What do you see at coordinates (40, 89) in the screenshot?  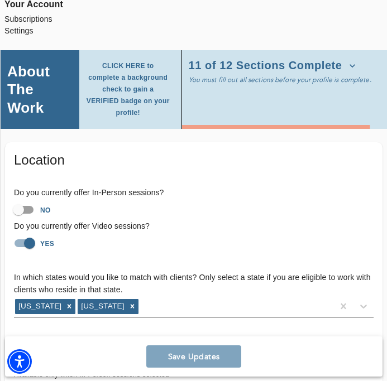 I see `h4: About The Work` at bounding box center [40, 89].